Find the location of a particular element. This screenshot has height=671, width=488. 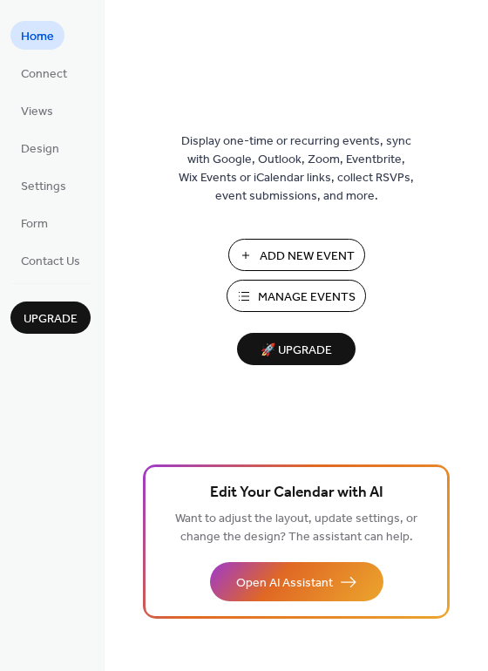

button: Add New Event is located at coordinates (296, 254).